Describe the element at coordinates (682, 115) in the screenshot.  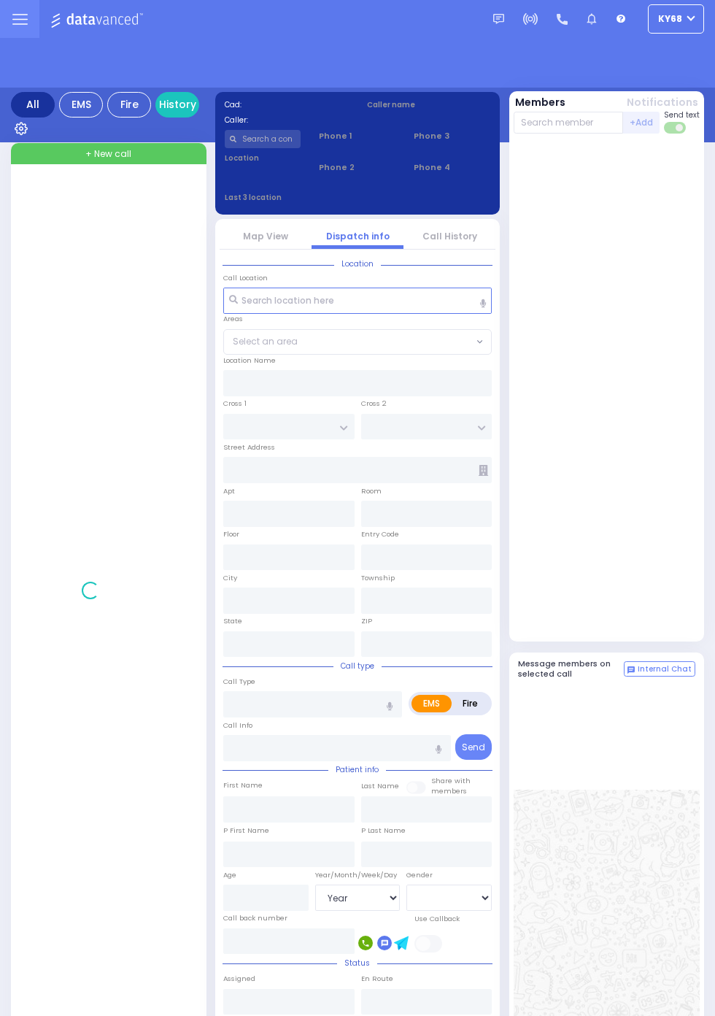
I see `span: Send text` at that location.